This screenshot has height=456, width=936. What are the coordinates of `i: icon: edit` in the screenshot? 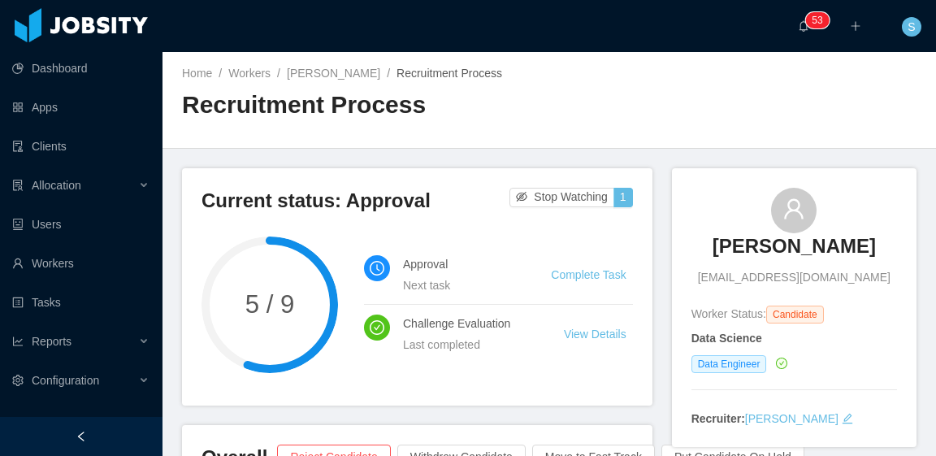 It's located at (847, 418).